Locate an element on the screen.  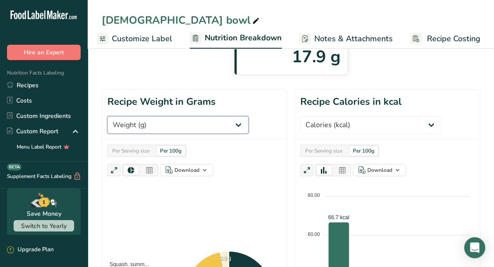
span: Recipe Costing is located at coordinates (454, 39).